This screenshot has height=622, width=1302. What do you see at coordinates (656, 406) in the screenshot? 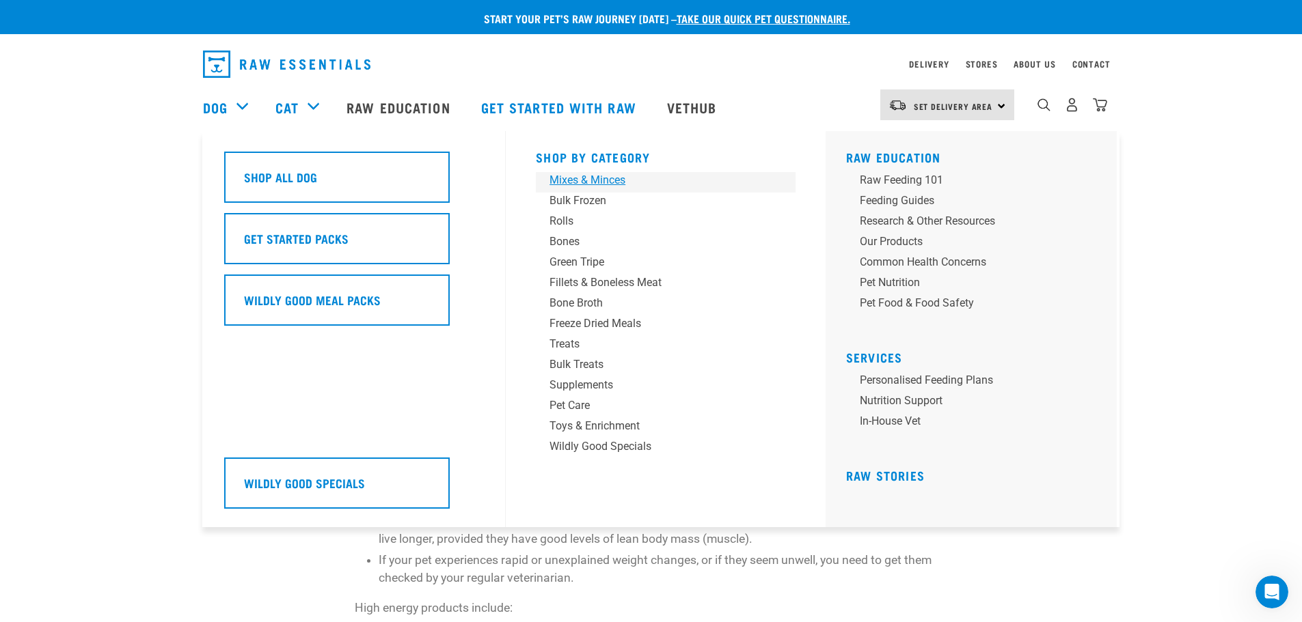
I see `div: Pet Care` at bounding box center [656, 406].